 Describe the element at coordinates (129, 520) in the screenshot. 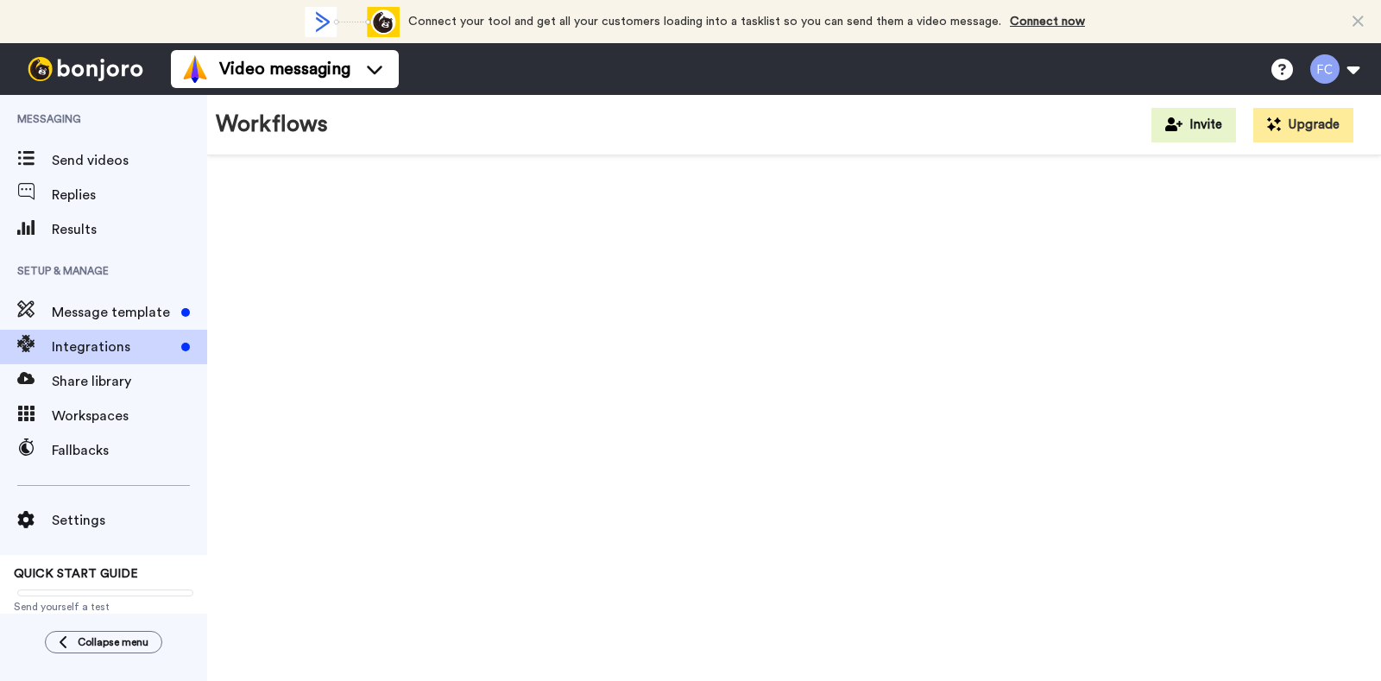

I see `span: Settings` at that location.